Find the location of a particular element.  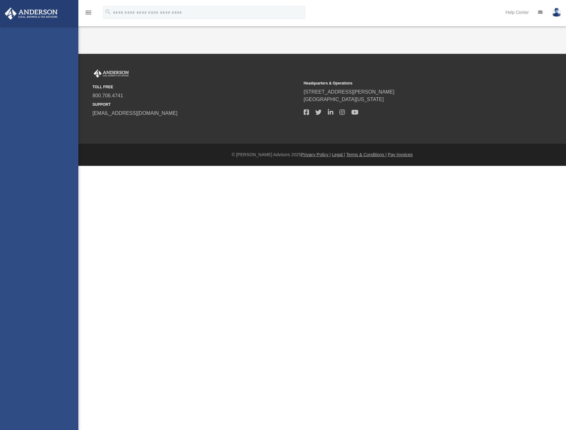

a: Terms & Conditions | is located at coordinates (366, 155).